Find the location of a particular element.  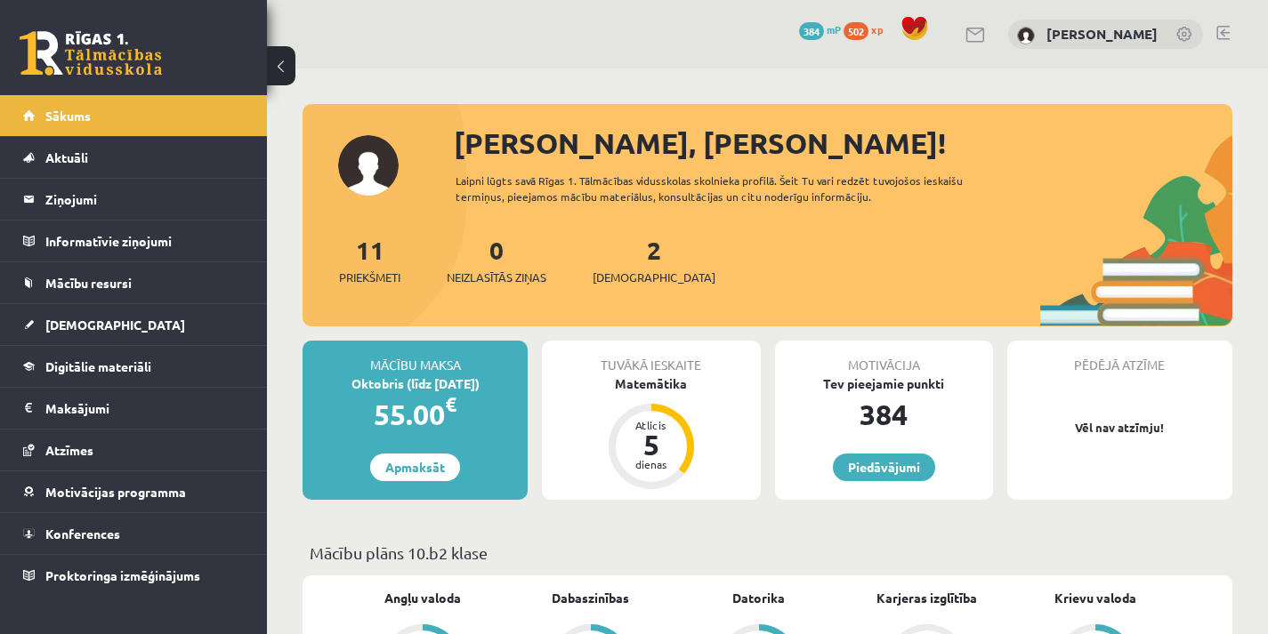

a: Angļu valoda is located at coordinates (423, 598).